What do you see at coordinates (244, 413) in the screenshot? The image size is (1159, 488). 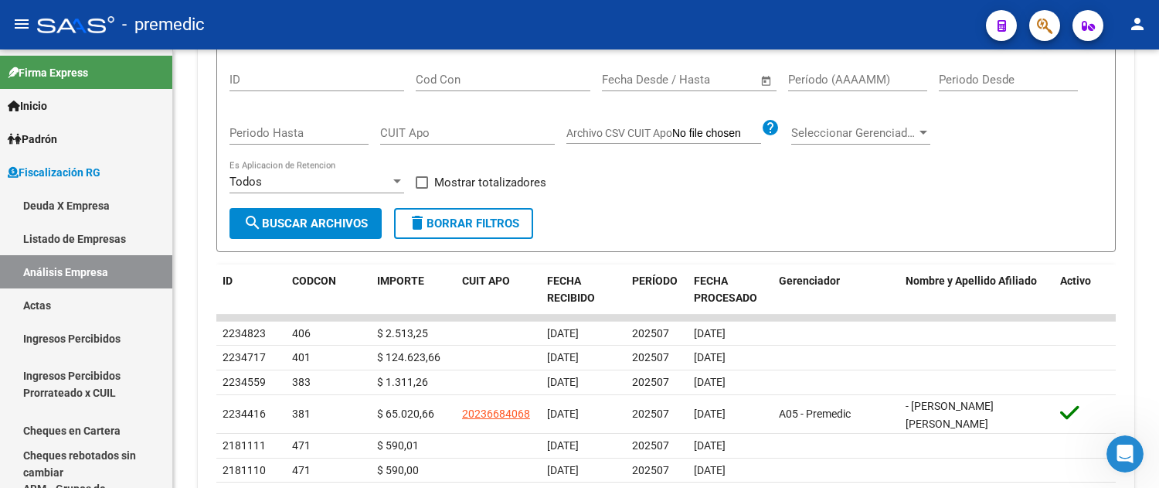 I see `span: 2234416` at bounding box center [244, 413].